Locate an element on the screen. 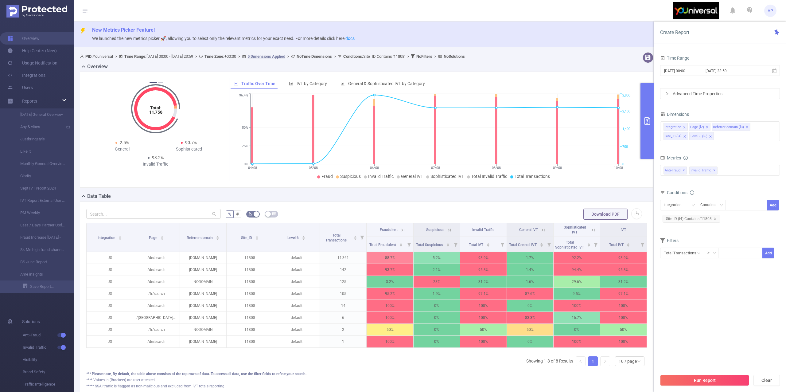 The image size is (786, 392). span: 93.2% is located at coordinates (158, 157).